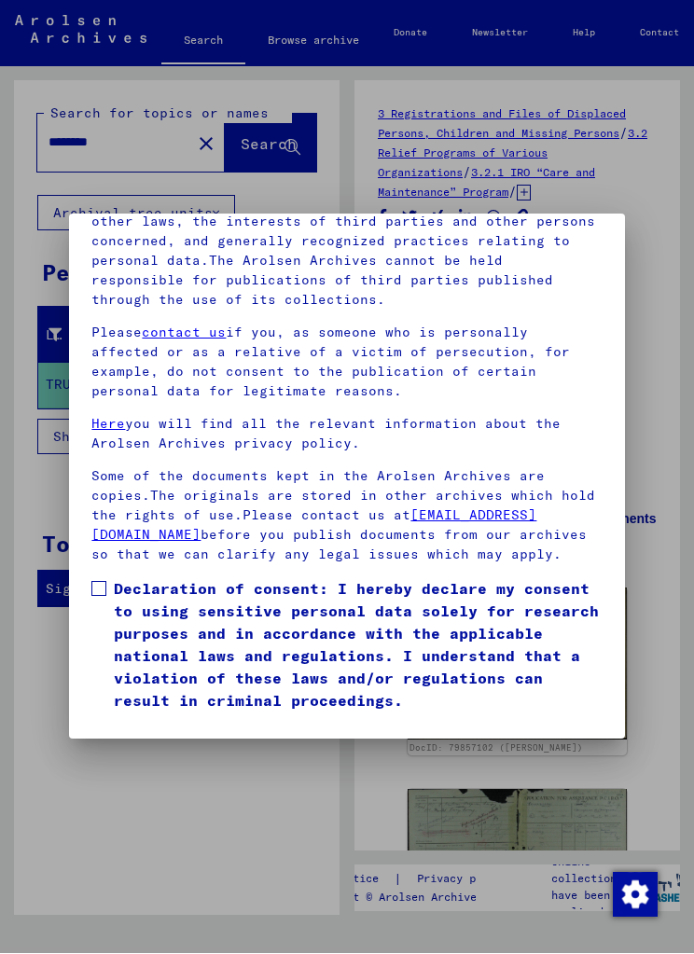  What do you see at coordinates (184, 333) in the screenshot?
I see `a: contact us` at bounding box center [184, 333].